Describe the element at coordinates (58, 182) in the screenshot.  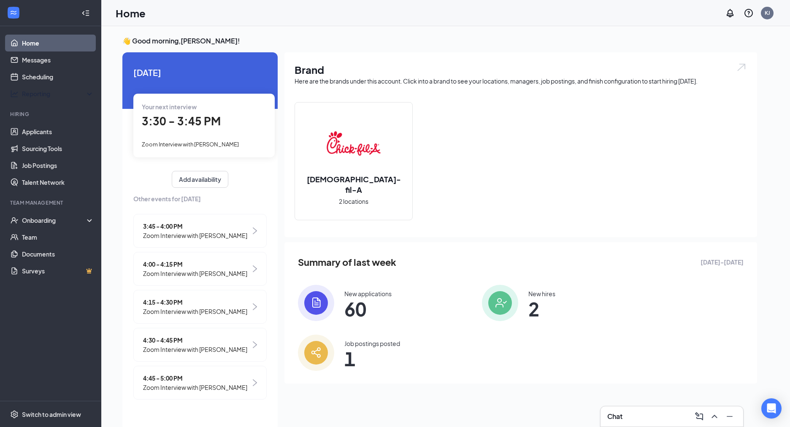
I see `a: Talent Network` at that location.